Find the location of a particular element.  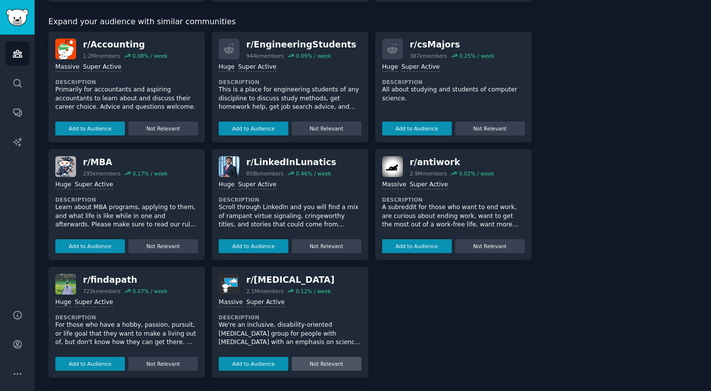

span: Expand your audience with similar communities is located at coordinates (142, 22).